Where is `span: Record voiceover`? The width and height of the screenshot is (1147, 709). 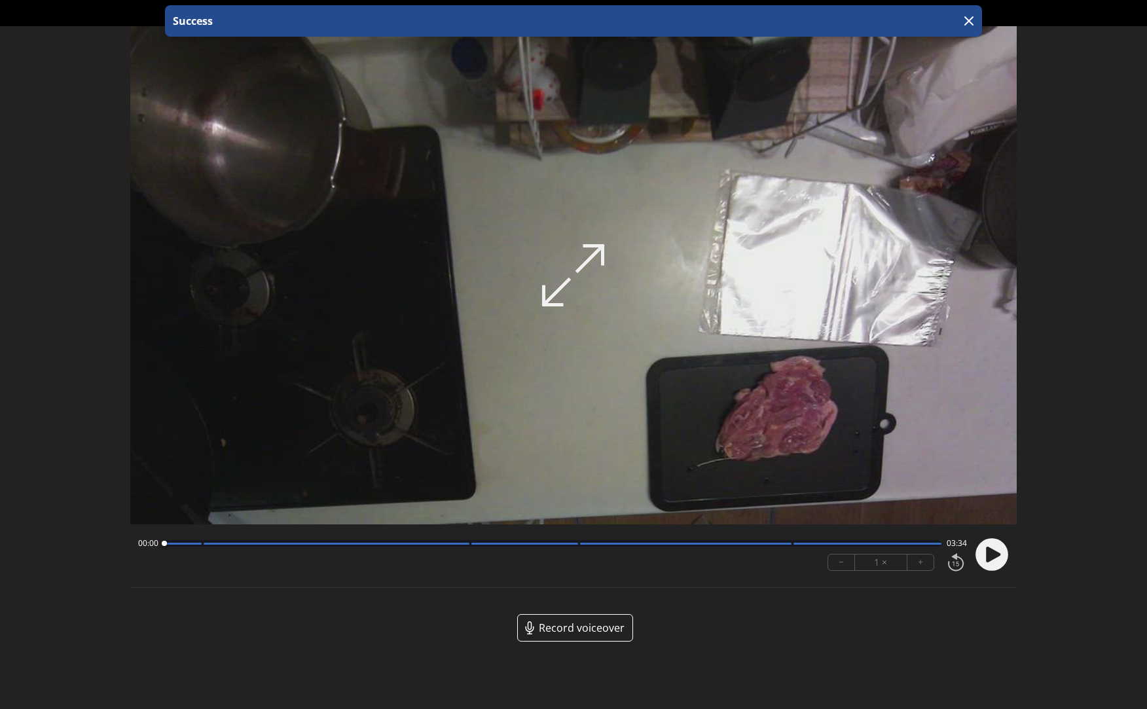 span: Record voiceover is located at coordinates (582, 628).